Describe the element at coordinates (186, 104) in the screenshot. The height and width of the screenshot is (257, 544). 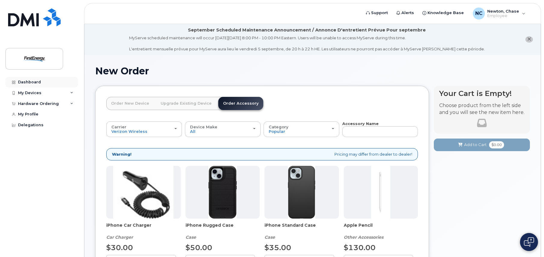
I see `a: Upgrade Existing Device` at that location.